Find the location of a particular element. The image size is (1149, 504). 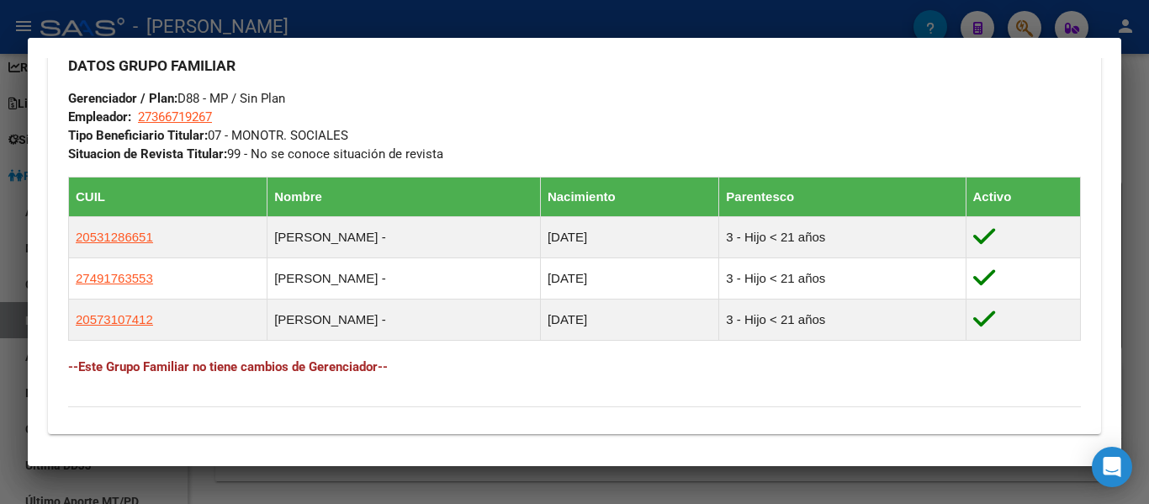

span: D88 - MP / Sin Plan is located at coordinates (177, 98).